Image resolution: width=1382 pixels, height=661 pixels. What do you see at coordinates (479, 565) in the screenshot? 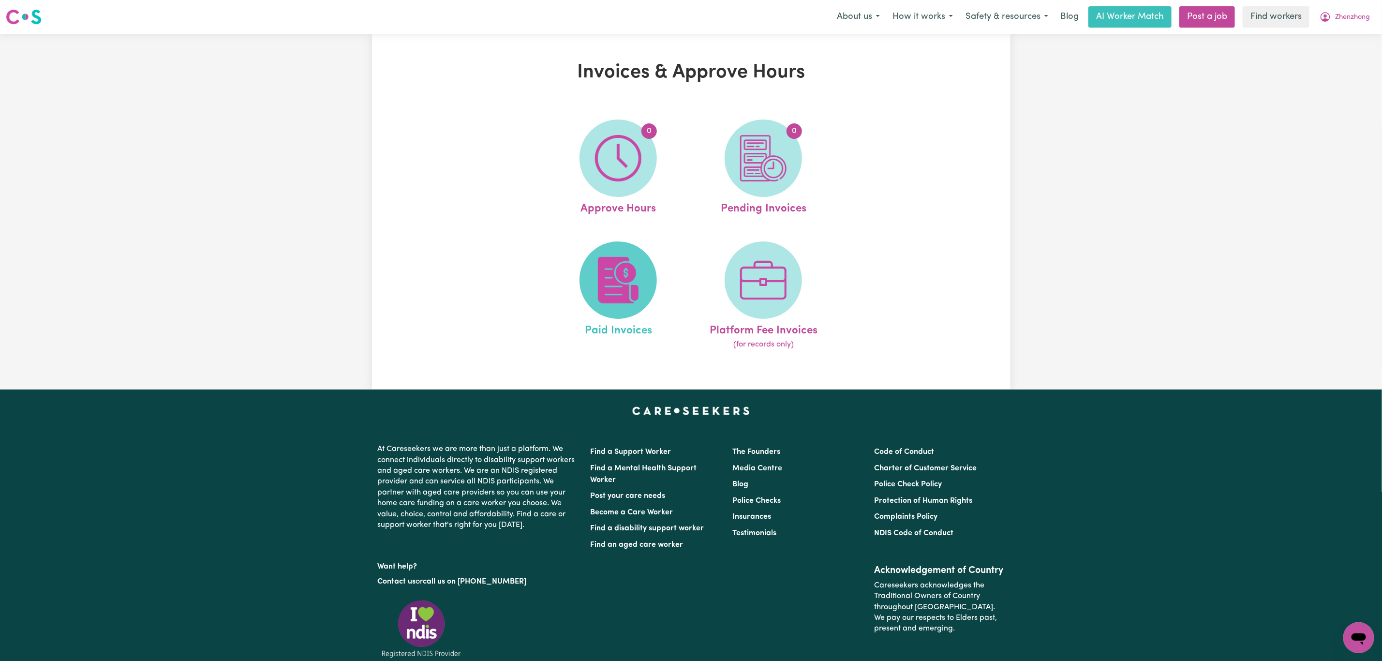
I see `p: Want help?` at bounding box center [479, 565].